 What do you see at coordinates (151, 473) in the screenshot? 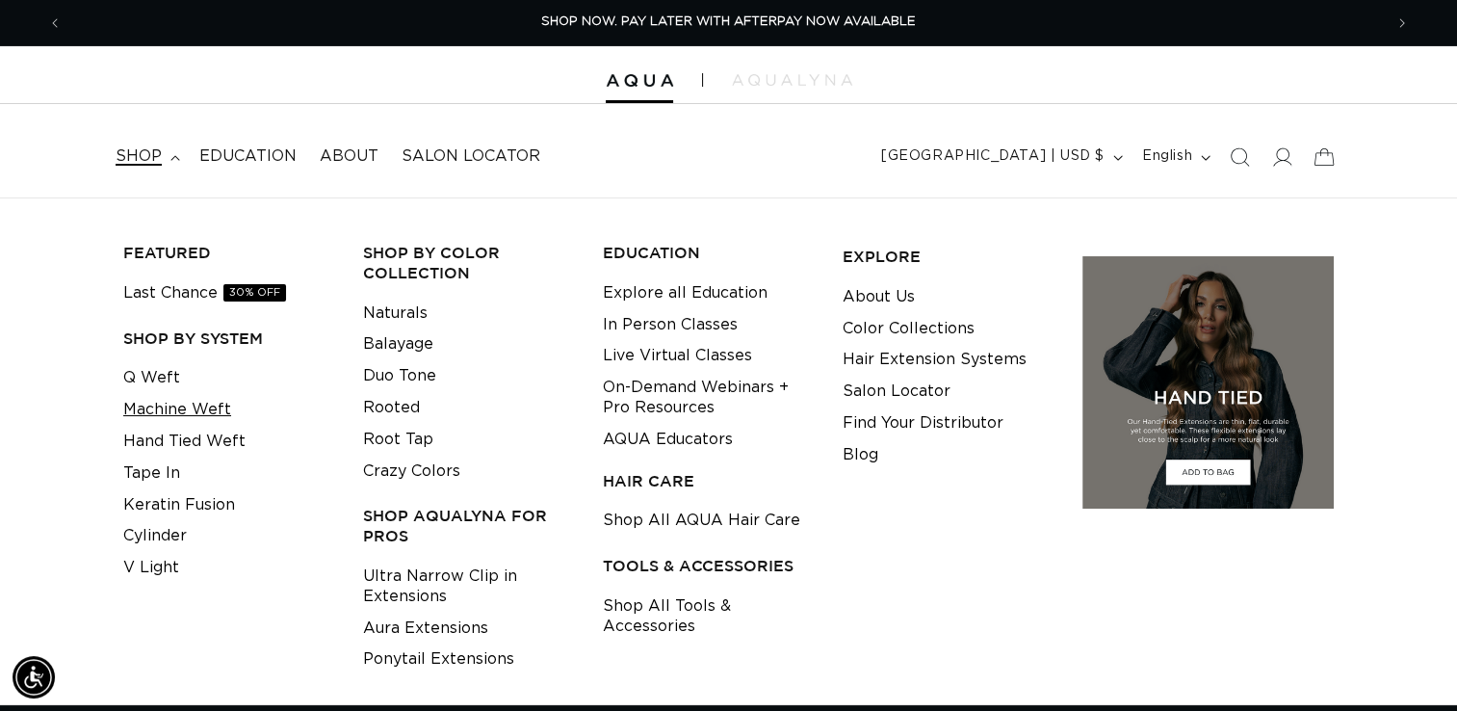
I see `a: Tape In` at bounding box center [151, 473].